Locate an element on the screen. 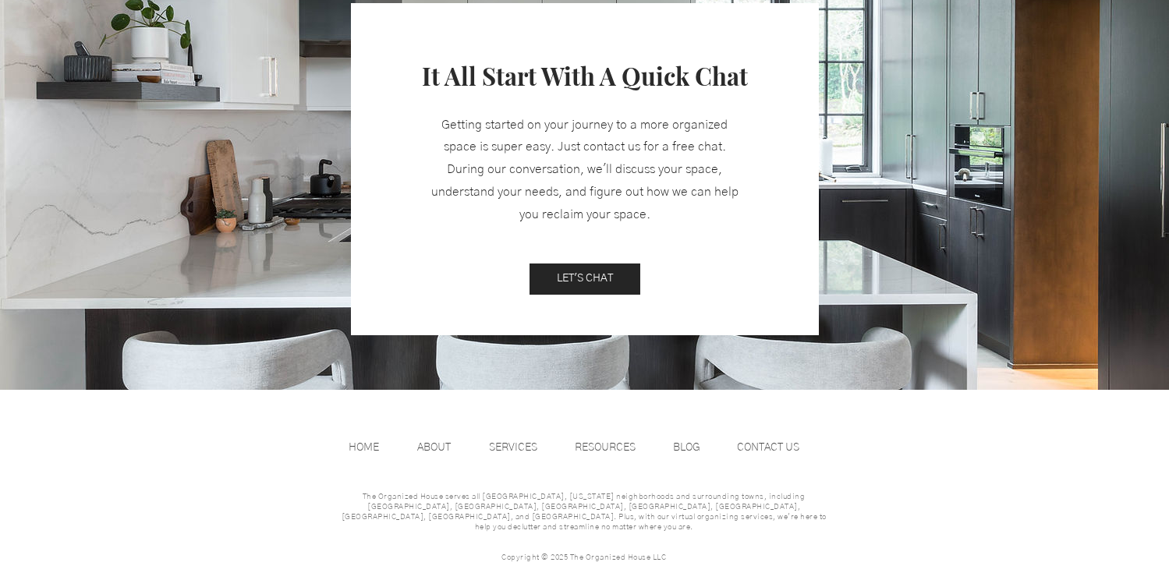 The height and width of the screenshot is (587, 1169). a: CONTACT US is located at coordinates (779, 447).